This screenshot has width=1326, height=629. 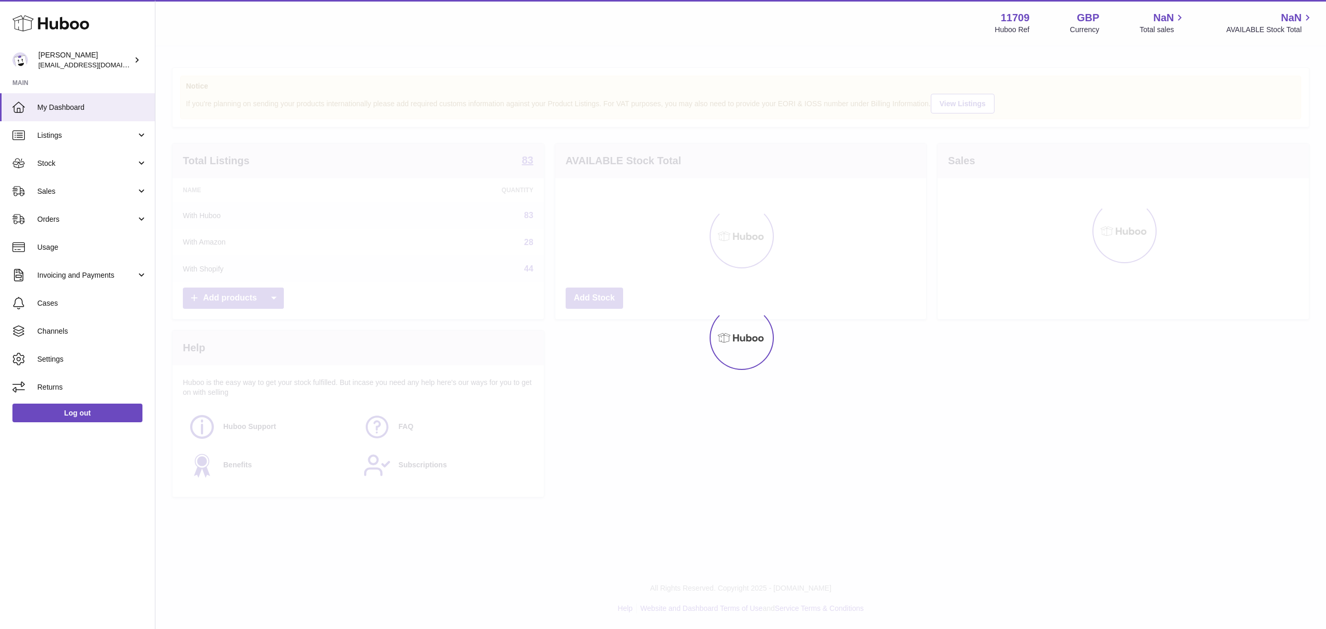 I want to click on img: internalAdmin-11709@internal.huboo.com, so click(x=20, y=60).